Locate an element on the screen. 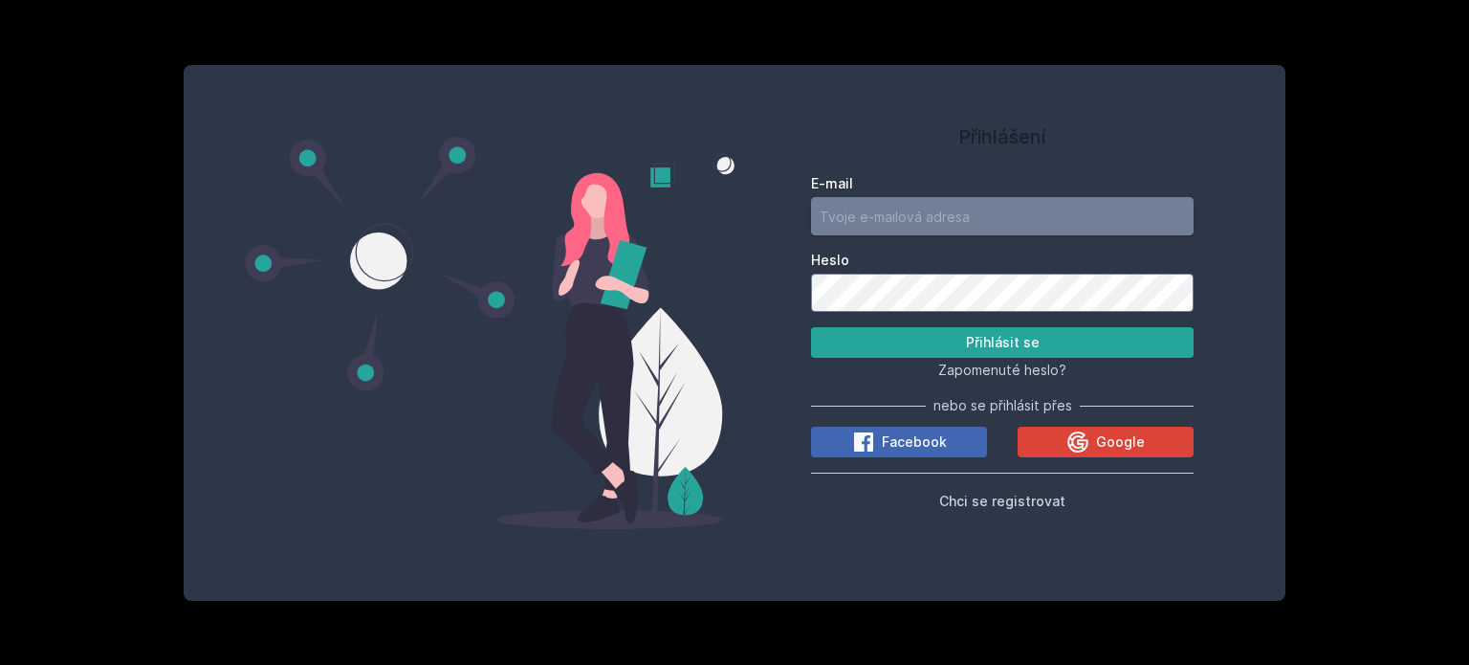  button: Facebook is located at coordinates (899, 442).